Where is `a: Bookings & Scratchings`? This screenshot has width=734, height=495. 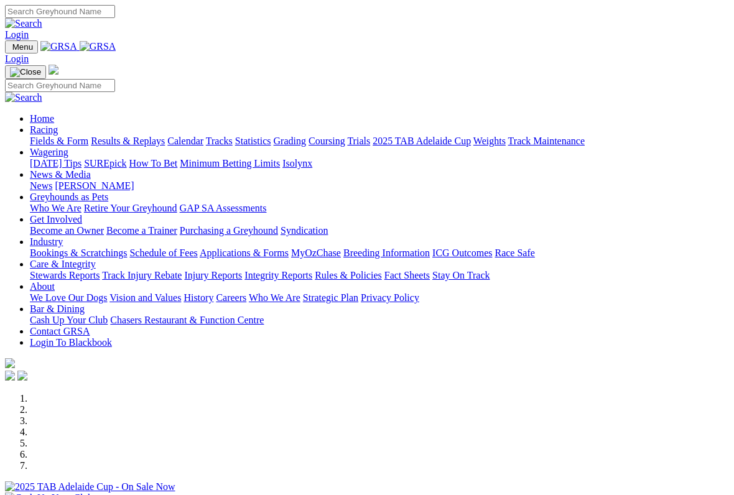
a: Bookings & Scratchings is located at coordinates (78, 252).